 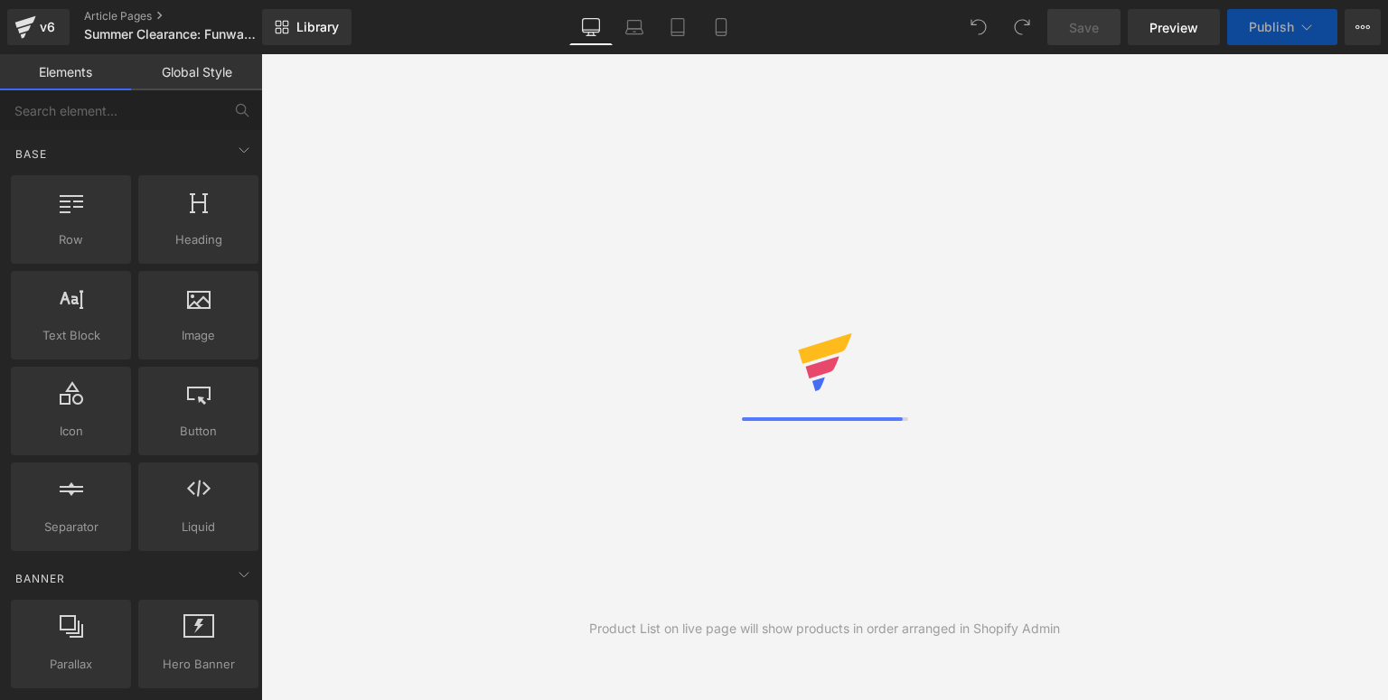 I want to click on button: Undo, so click(x=979, y=27).